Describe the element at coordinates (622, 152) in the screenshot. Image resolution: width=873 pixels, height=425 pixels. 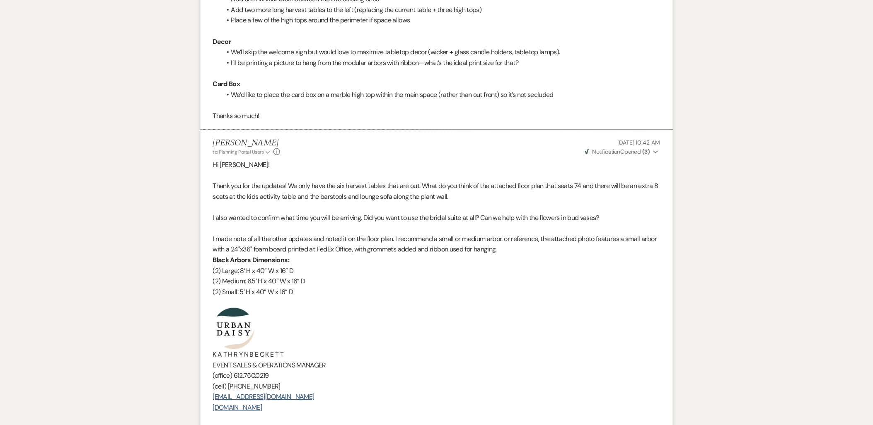
I see `button: NotificationOpened (3)` at that location.